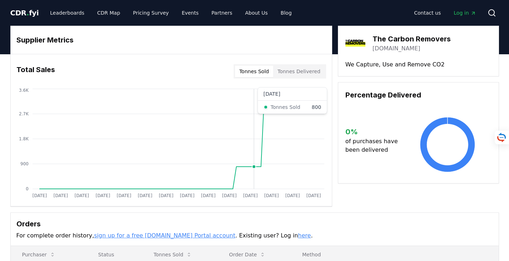  I want to click on a: About Us, so click(256, 13).